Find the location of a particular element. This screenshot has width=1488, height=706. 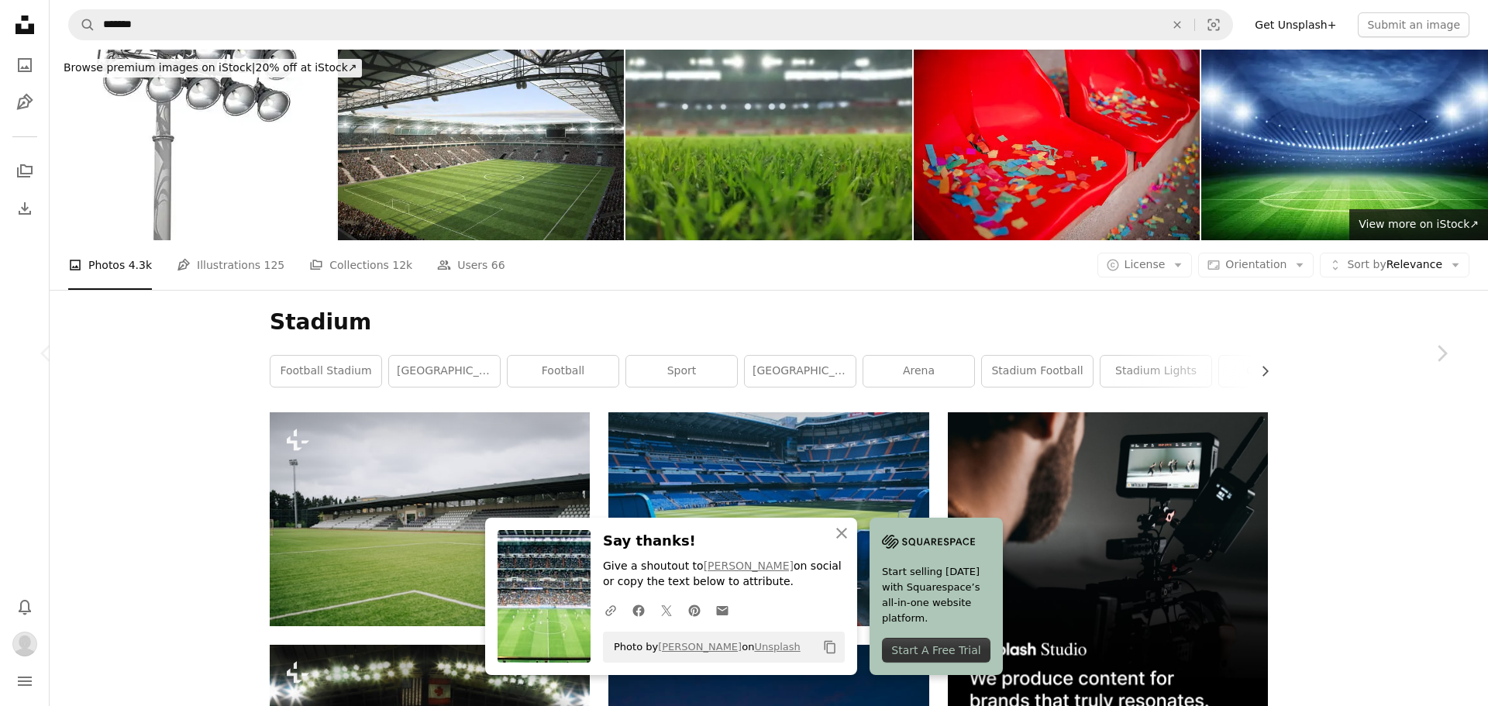

p: Give a shoutout to on social or copy the text below to attribute. is located at coordinates (724, 574).